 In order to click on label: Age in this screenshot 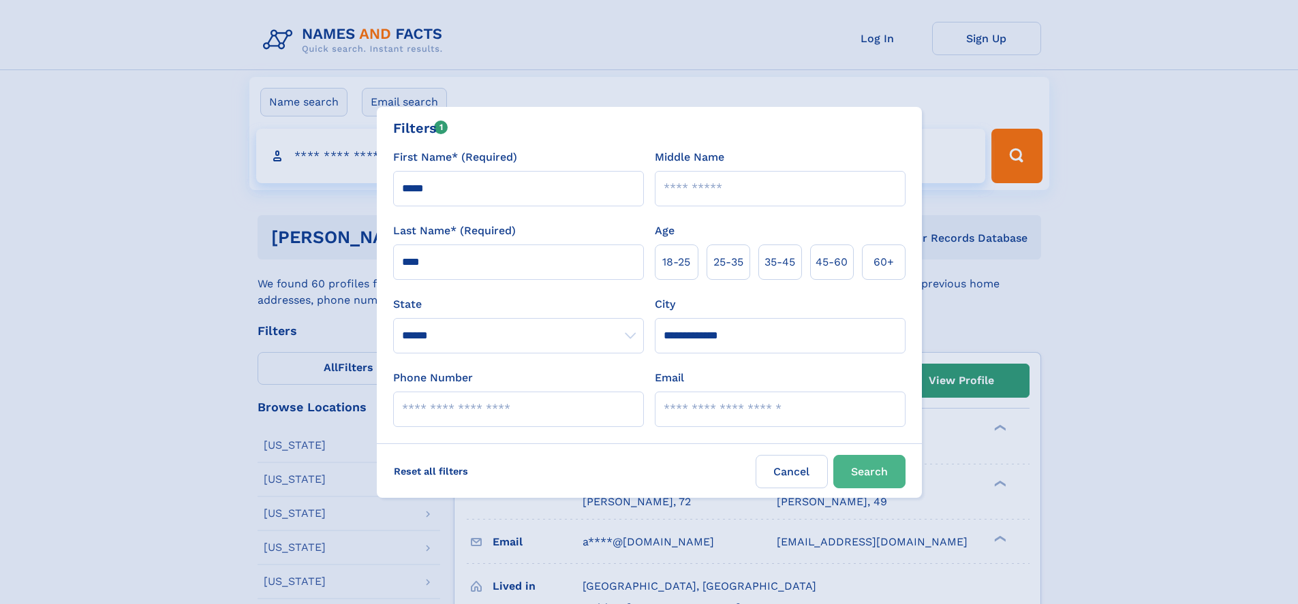, I will do `click(664, 231)`.